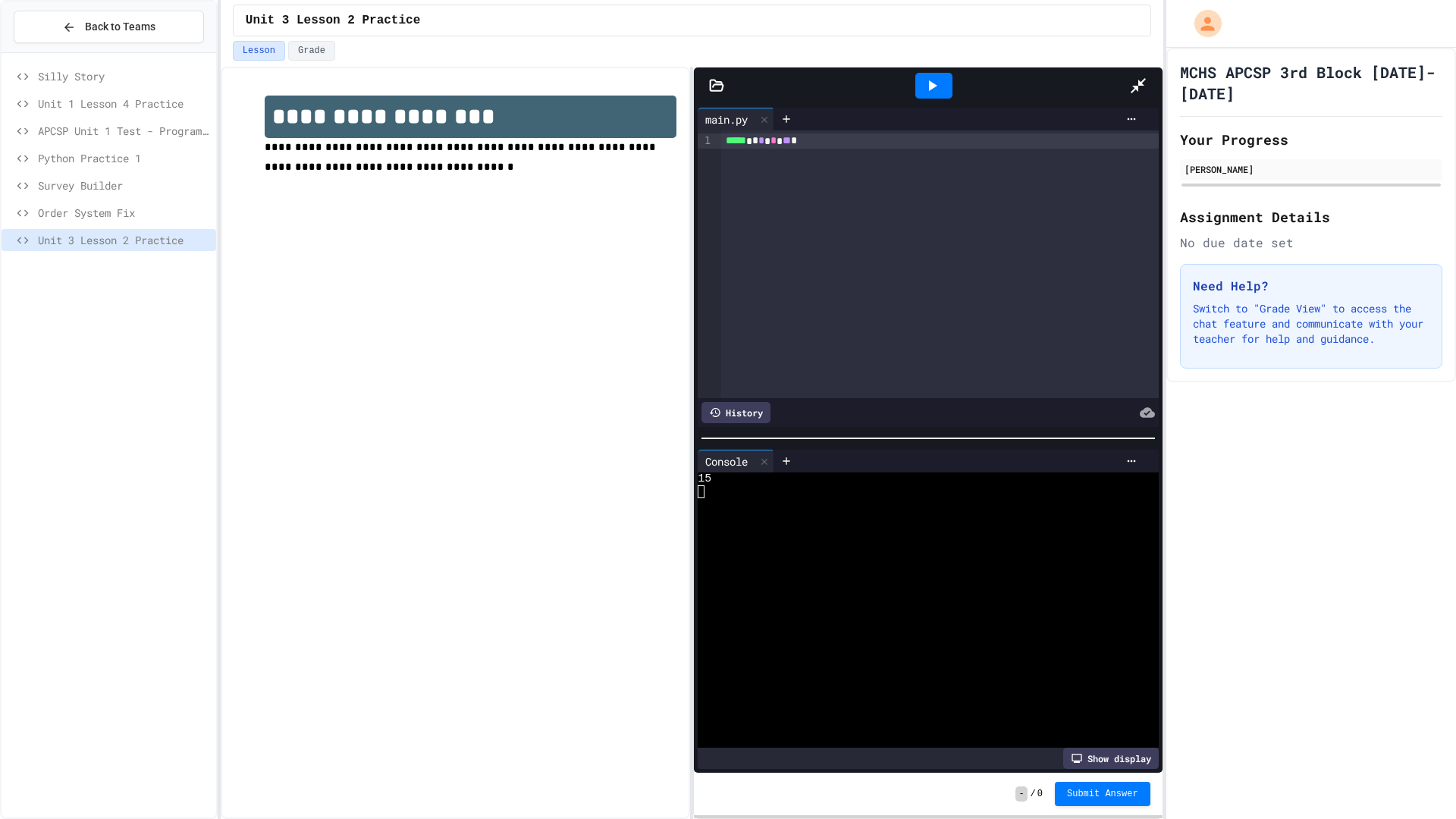 The image size is (1456, 819). What do you see at coordinates (1311, 324) in the screenshot?
I see `p: Switch to "Grade View" to access the chat feature and communicate with your teacher for help and ...` at bounding box center [1311, 324].